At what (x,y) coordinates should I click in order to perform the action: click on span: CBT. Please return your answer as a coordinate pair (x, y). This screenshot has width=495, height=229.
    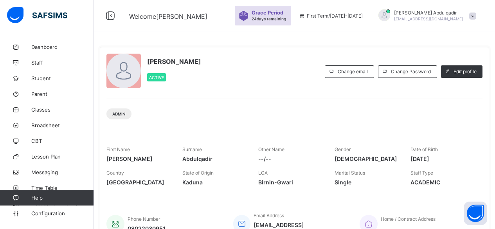
    Looking at the image, I should click on (63, 141).